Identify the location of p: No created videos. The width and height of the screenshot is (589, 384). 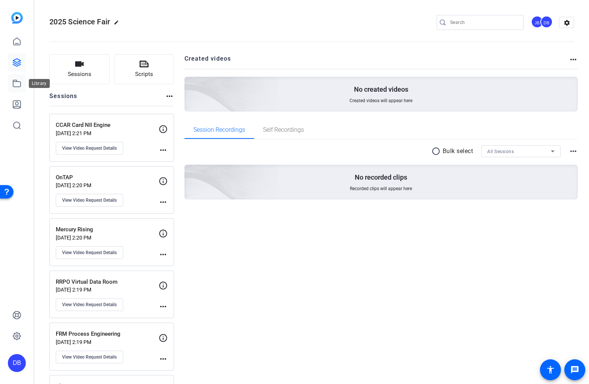
(381, 89).